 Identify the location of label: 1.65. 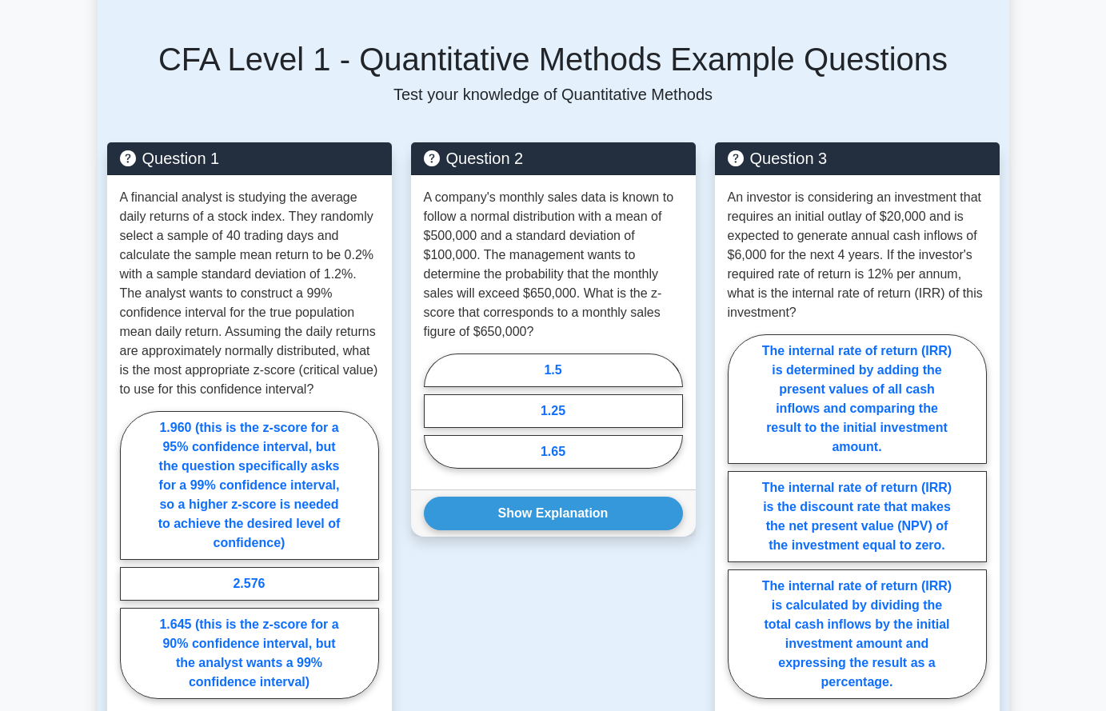
(553, 452).